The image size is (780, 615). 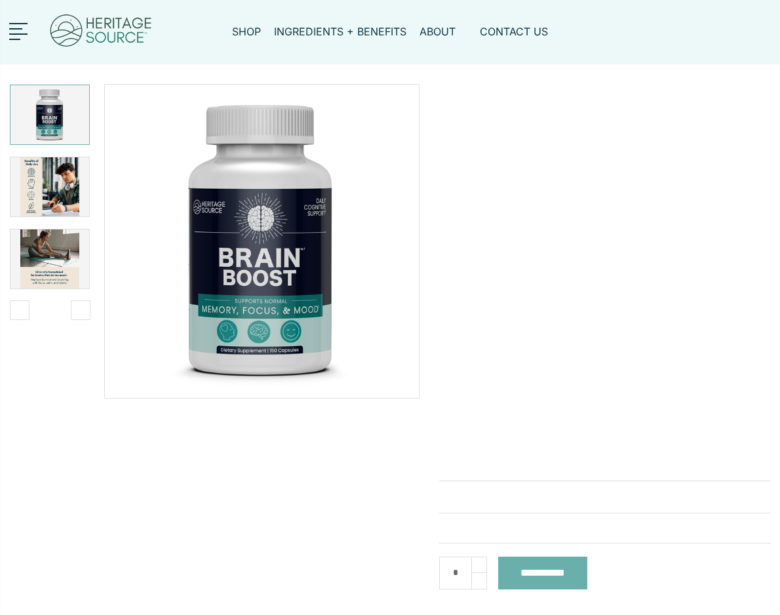 What do you see at coordinates (101, 32) in the screenshot?
I see `img: Heritage Source` at bounding box center [101, 32].